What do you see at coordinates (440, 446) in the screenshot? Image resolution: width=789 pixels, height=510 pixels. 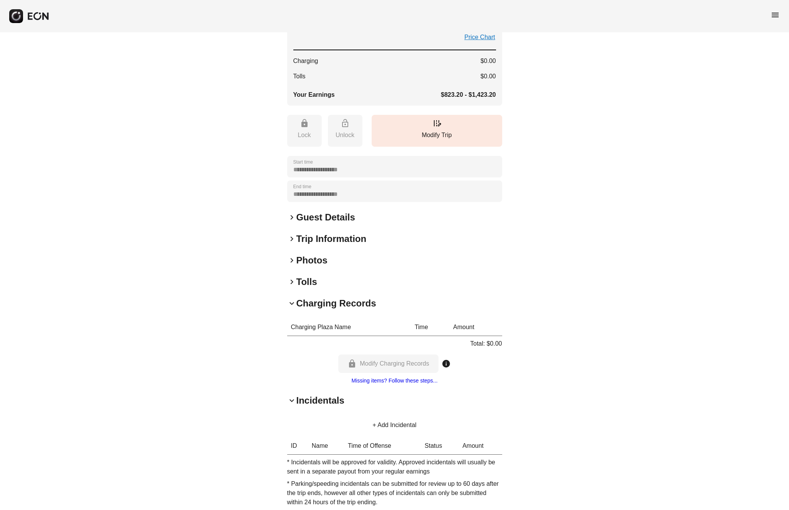 I see `th: Status` at bounding box center [440, 446].